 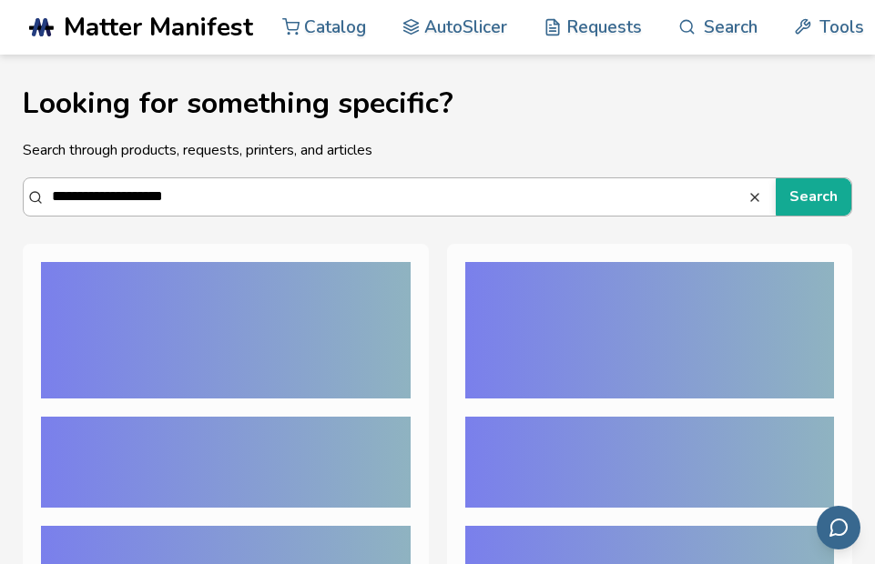 What do you see at coordinates (437, 150) in the screenshot?
I see `p: Search through products, requests, printers, and articles` at bounding box center [437, 150].